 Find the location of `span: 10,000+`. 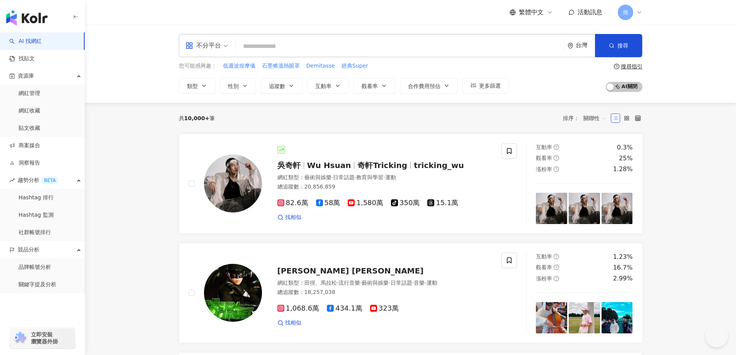

span: 10,000+ is located at coordinates (197, 118).